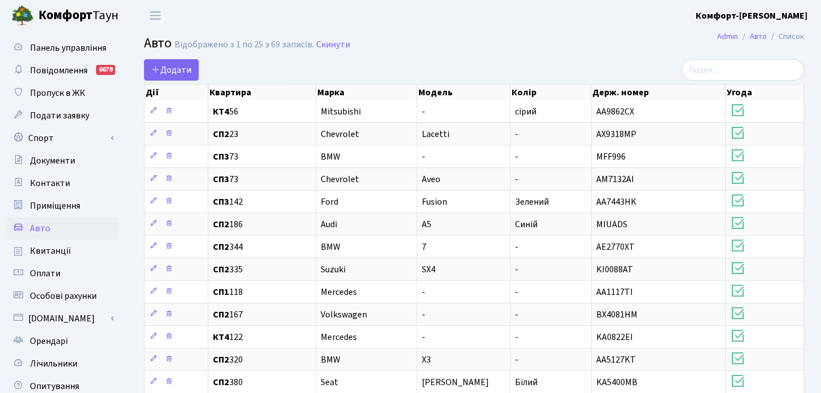 The image size is (821, 393). Describe the element at coordinates (23, 16) in the screenshot. I see `img: logo.png` at that location.